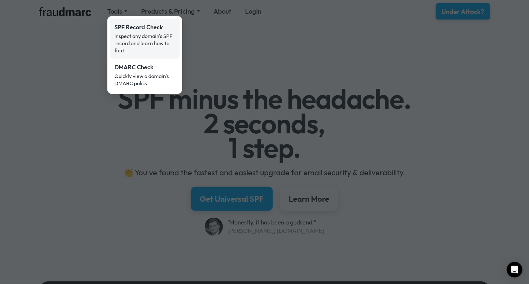 Image resolution: width=529 pixels, height=284 pixels. I want to click on div: SPF Record Check, so click(145, 27).